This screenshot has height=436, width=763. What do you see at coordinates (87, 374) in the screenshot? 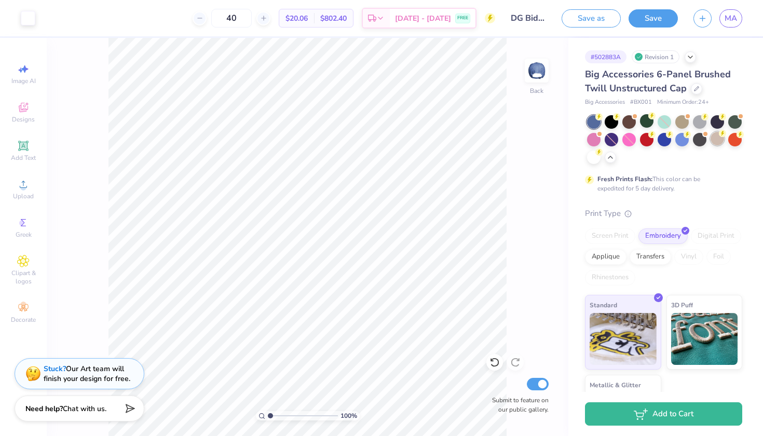
I see `div: Our Art team will finish your design for free.` at bounding box center [87, 374].